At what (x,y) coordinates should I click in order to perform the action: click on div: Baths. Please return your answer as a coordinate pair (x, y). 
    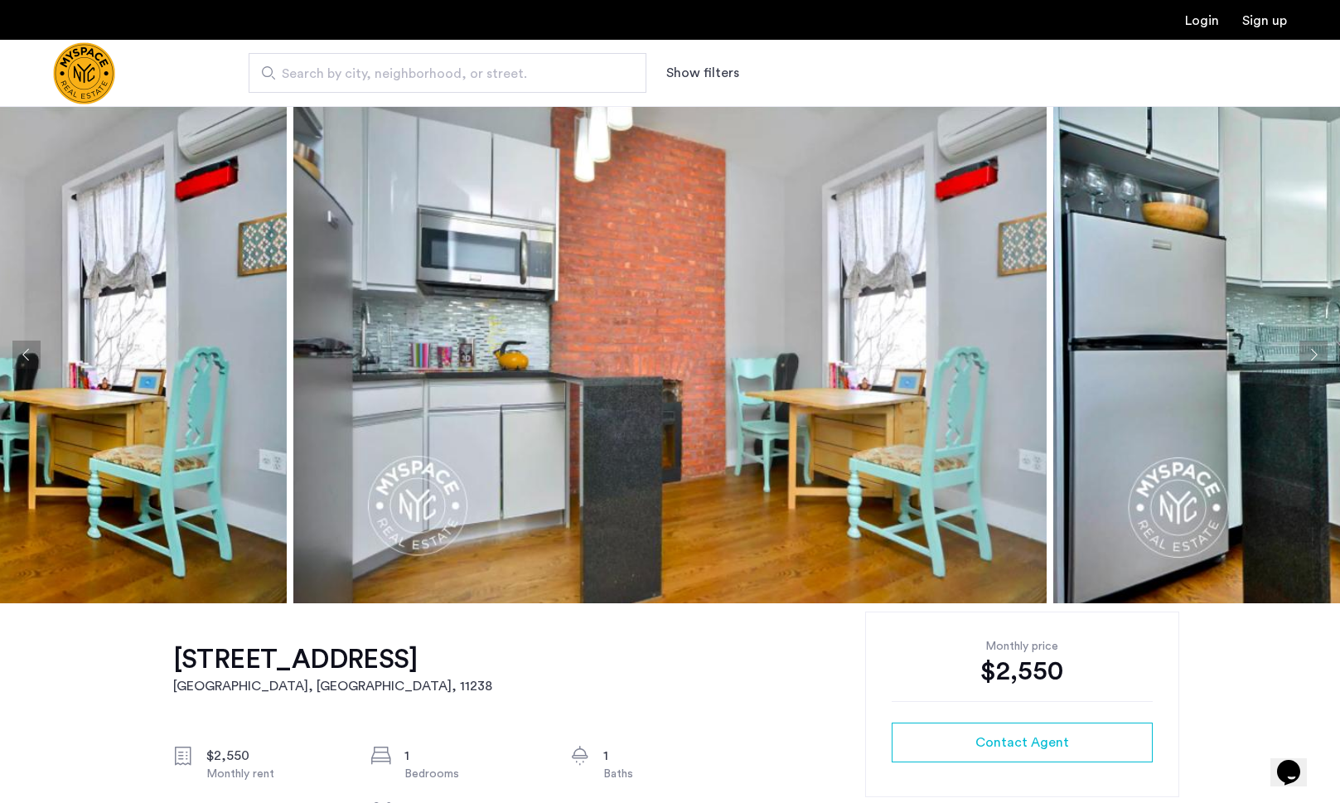
    Looking at the image, I should click on (673, 774).